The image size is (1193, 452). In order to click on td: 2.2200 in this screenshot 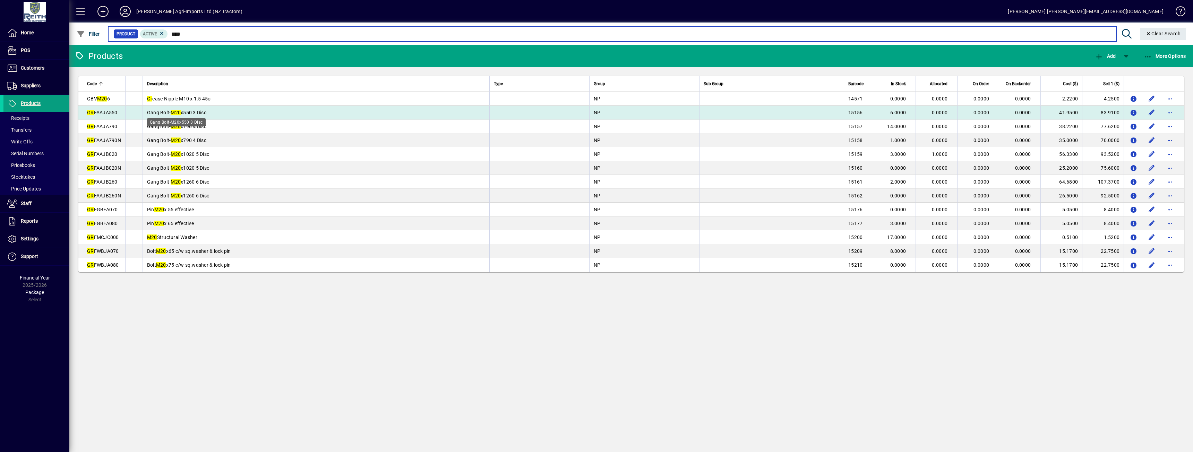, I will do `click(1061, 99)`.